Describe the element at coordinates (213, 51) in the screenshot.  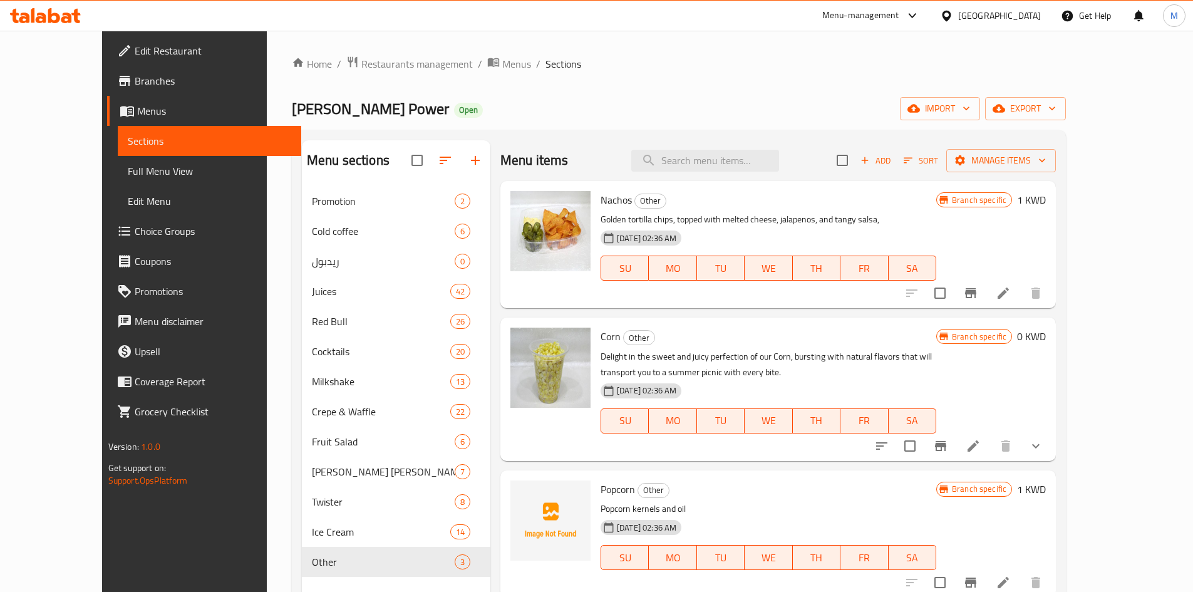
I see `span: Edit Restaurant` at that location.